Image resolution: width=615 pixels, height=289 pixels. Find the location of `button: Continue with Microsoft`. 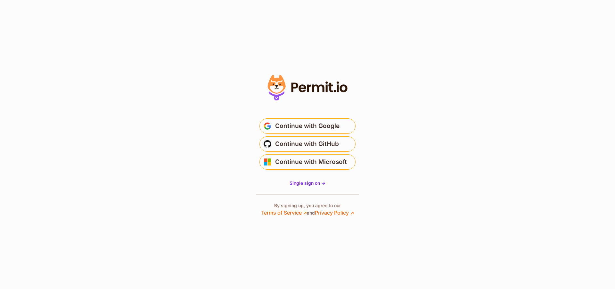

button: Continue with Microsoft is located at coordinates (308, 162).